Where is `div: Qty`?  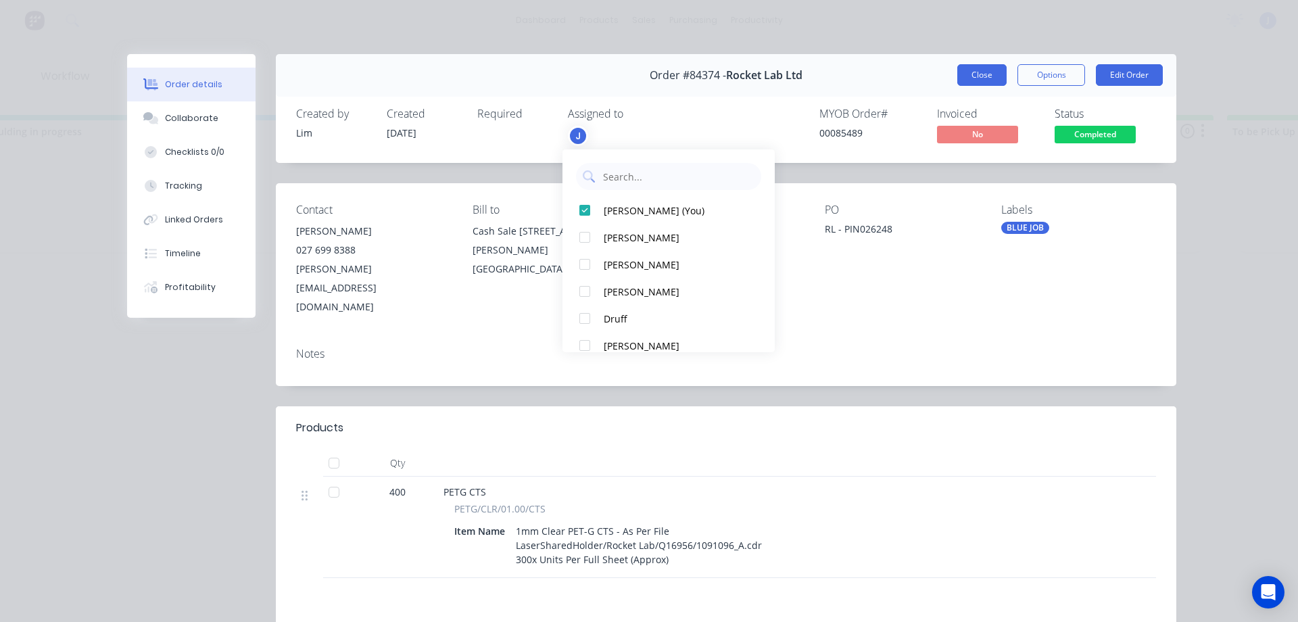 div: Qty is located at coordinates (397, 463).